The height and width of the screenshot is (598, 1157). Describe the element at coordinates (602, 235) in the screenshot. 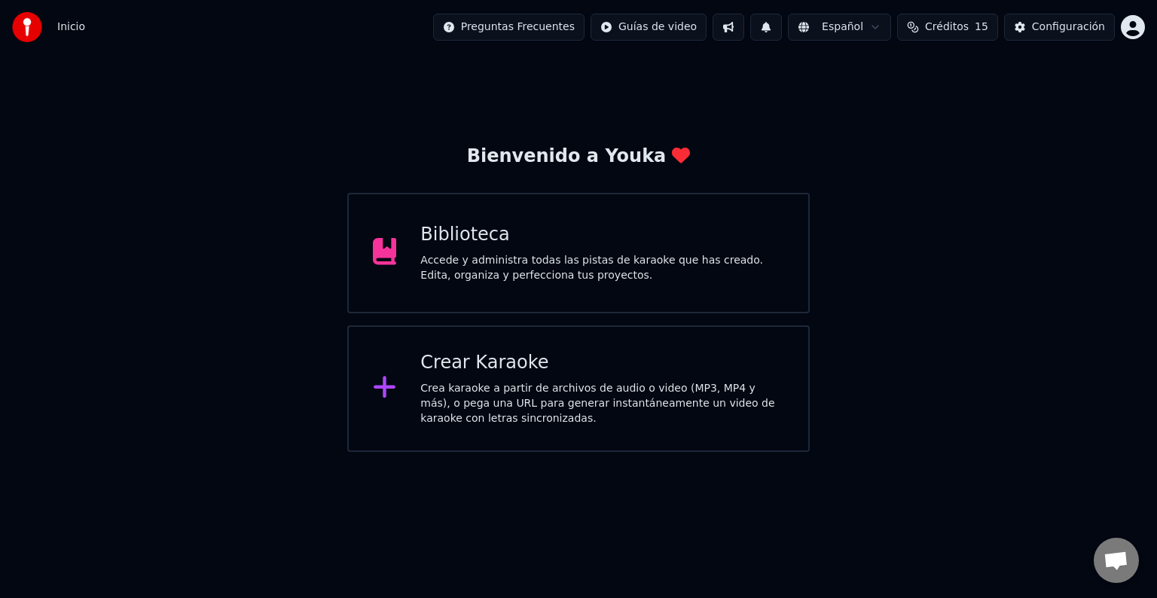

I see `div: Biblioteca` at that location.